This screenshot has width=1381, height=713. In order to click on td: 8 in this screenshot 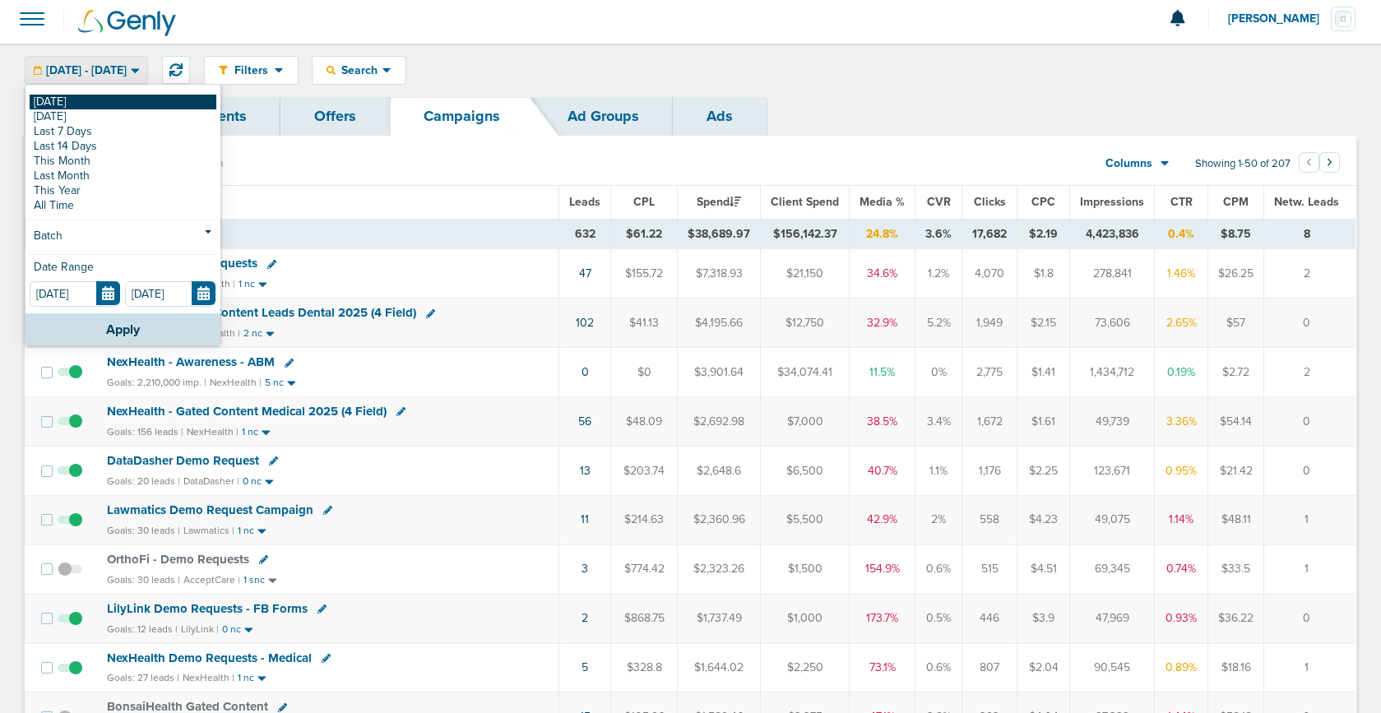, I will do `click(1310, 234)`.